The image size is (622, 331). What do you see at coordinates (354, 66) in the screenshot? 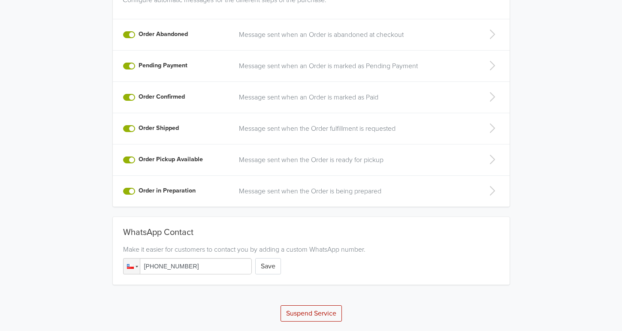
I see `a: Message sent when an Order is marked as Pending Payment` at bounding box center [354, 66].